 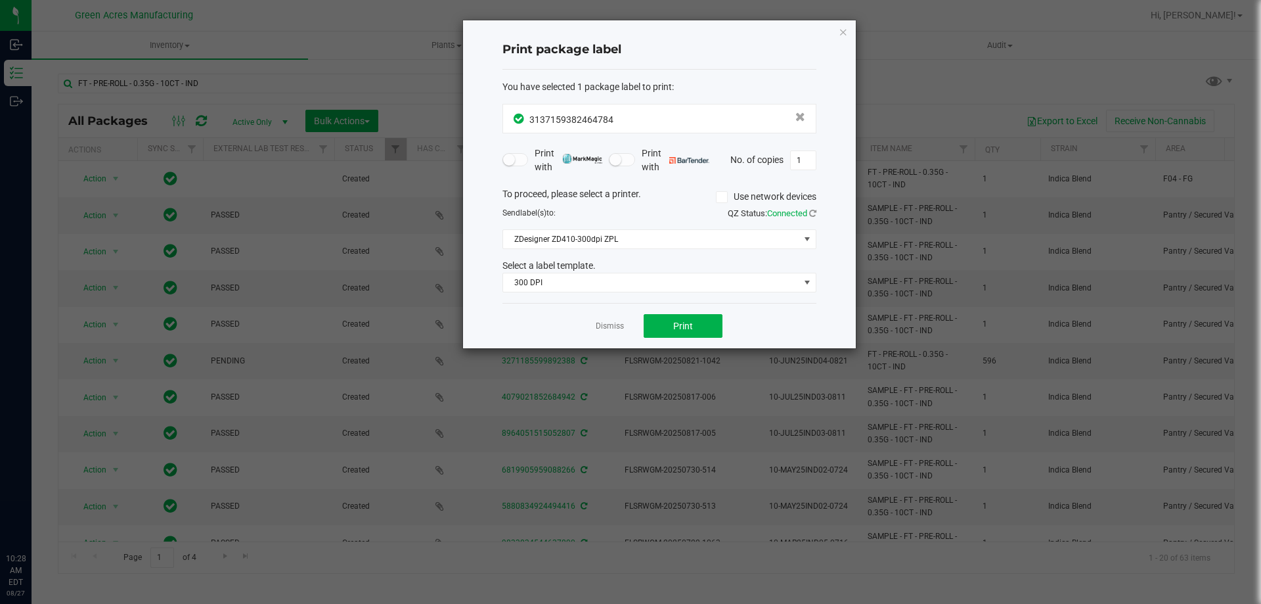 What do you see at coordinates (683, 326) in the screenshot?
I see `span: Print` at bounding box center [683, 326].